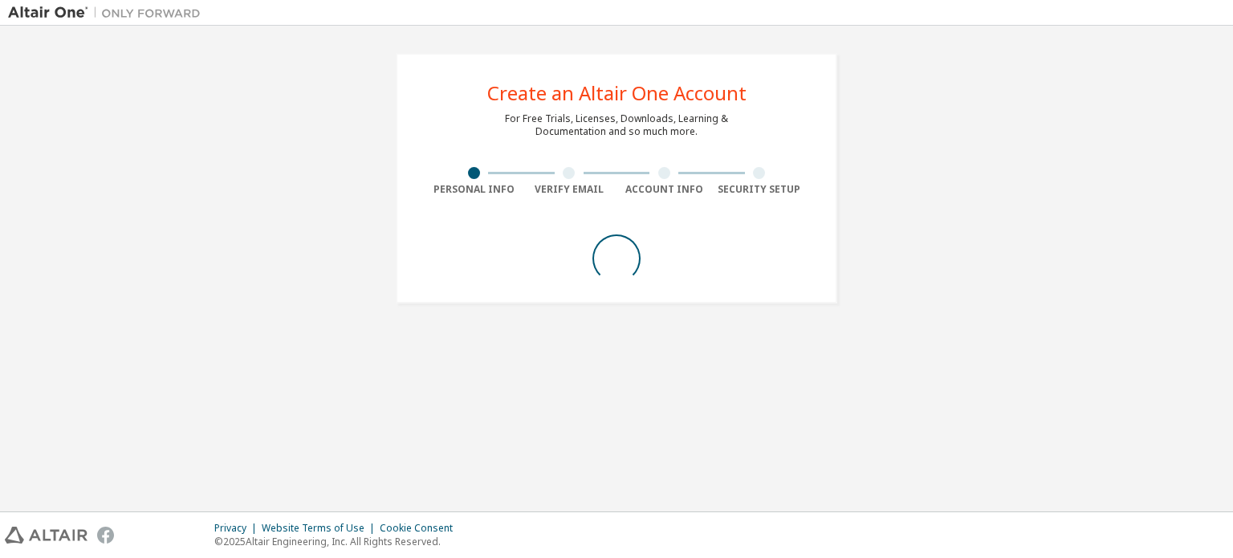 The image size is (1233, 558). What do you see at coordinates (46, 535) in the screenshot?
I see `img: altair_logo.svg` at bounding box center [46, 535].